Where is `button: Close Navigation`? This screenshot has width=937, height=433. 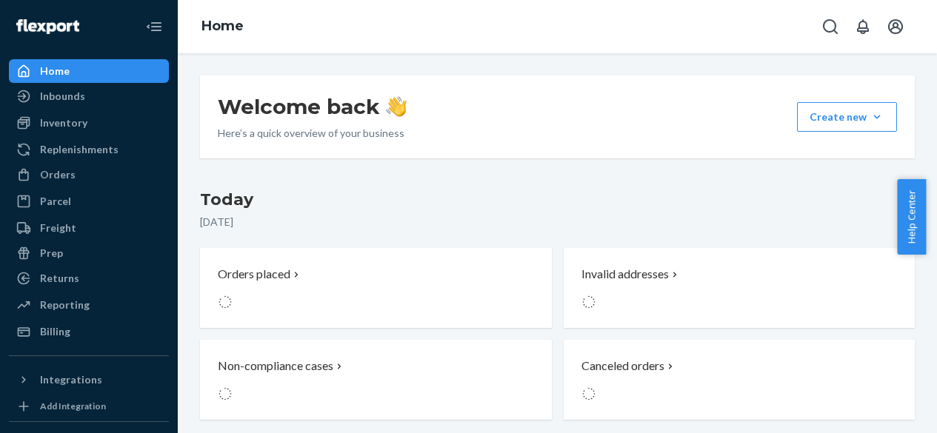 button: Close Navigation is located at coordinates (154, 27).